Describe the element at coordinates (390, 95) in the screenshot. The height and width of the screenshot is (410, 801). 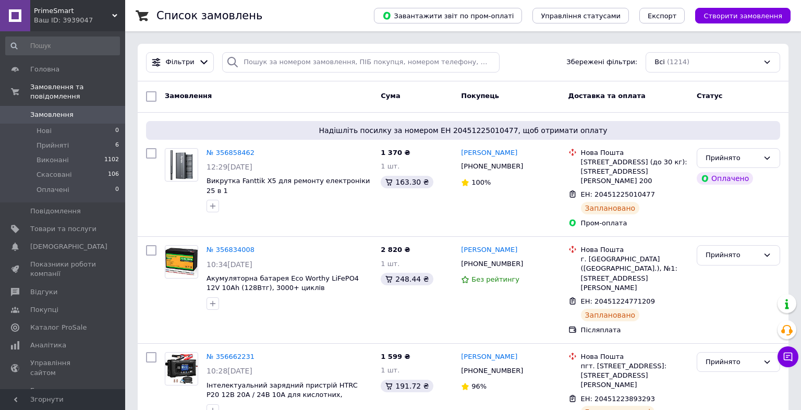
I see `span: Cума` at that location.